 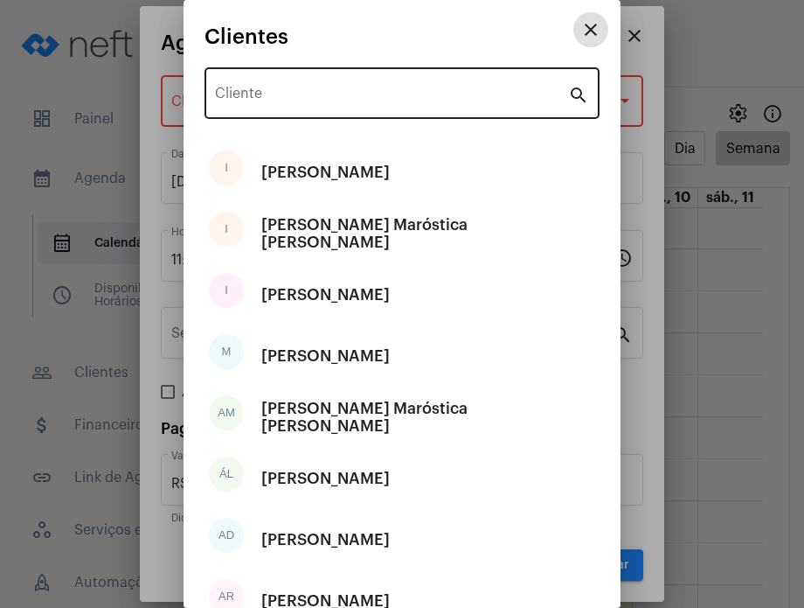 I want to click on mat-icon: close, so click(x=591, y=30).